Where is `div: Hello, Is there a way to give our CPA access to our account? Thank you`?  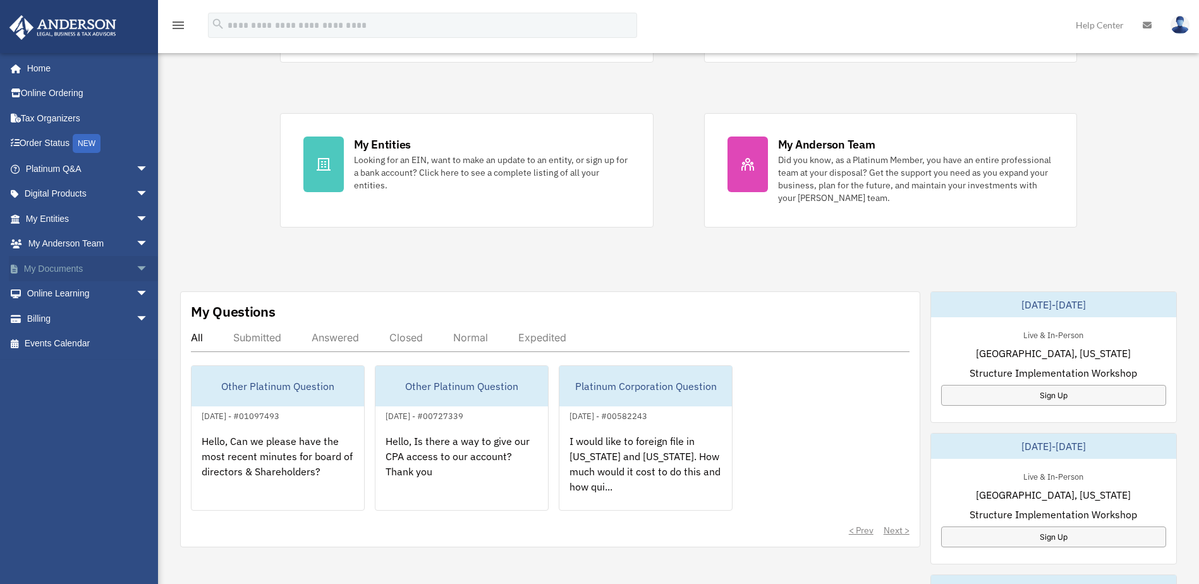 div: Hello, Is there a way to give our CPA access to our account? Thank you is located at coordinates (461, 473).